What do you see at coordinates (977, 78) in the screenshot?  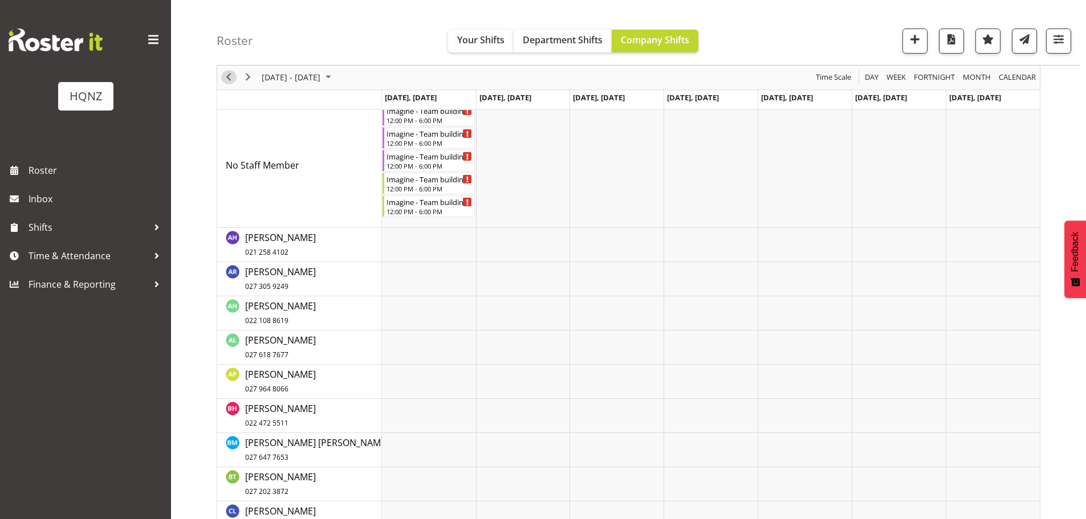 I see `button: Timeline Month` at bounding box center [977, 78].